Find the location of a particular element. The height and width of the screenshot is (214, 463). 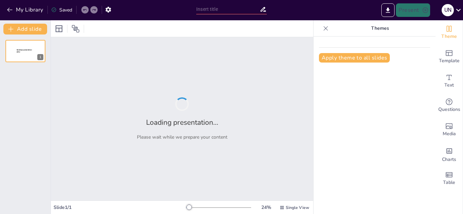

div: 24 % is located at coordinates (266, 208).